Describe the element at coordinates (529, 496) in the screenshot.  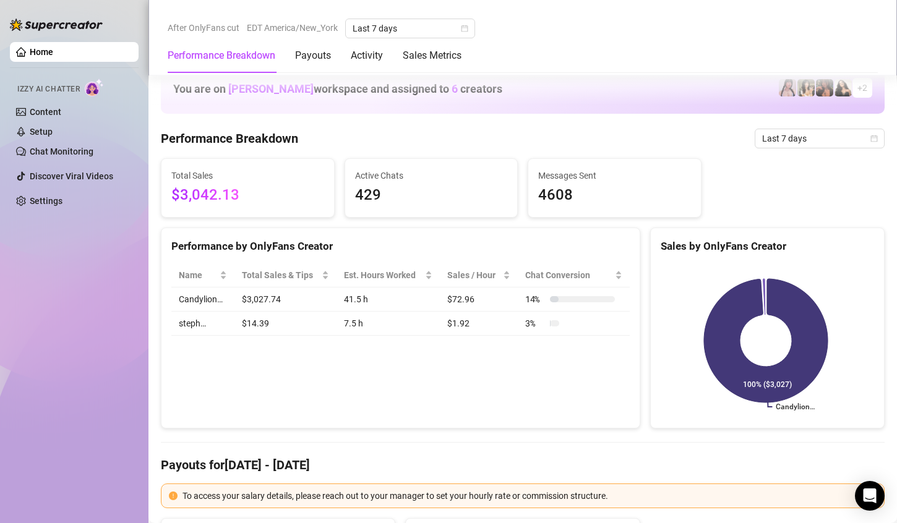
I see `div: To access your salary details, please reach out to your manager to set your hourly rate or commis...` at that location.